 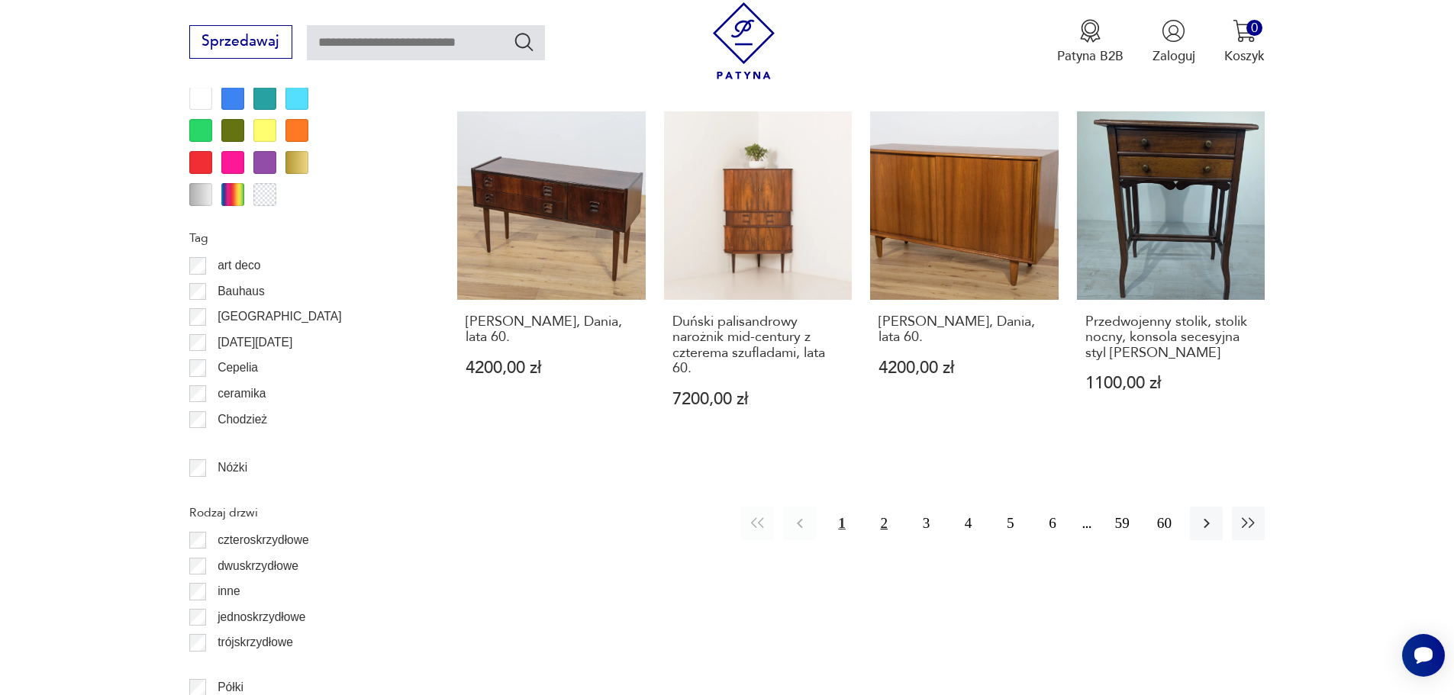 What do you see at coordinates (239, 266) in the screenshot?
I see `p: art deco` at bounding box center [239, 266].